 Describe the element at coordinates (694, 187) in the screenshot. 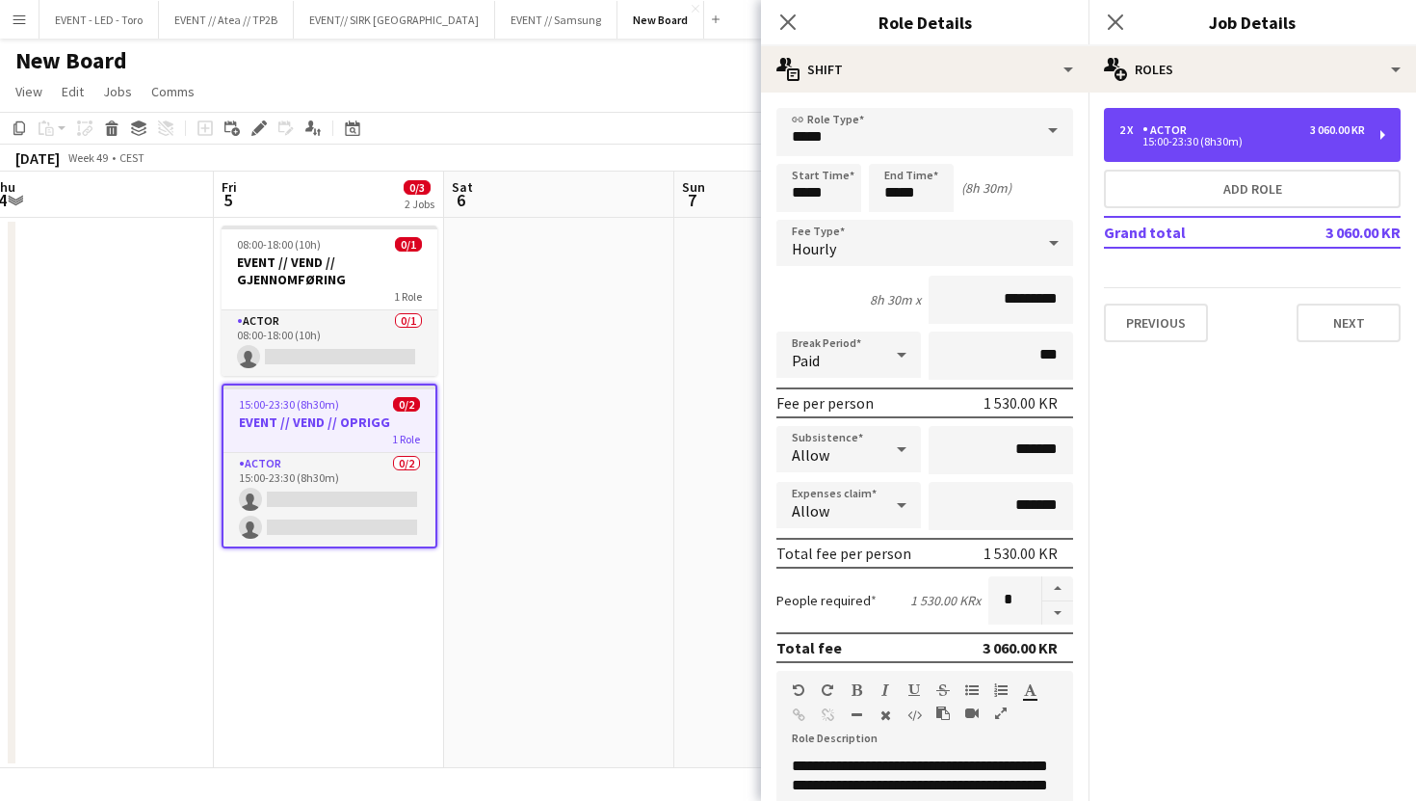

I see `span: Sun` at that location.